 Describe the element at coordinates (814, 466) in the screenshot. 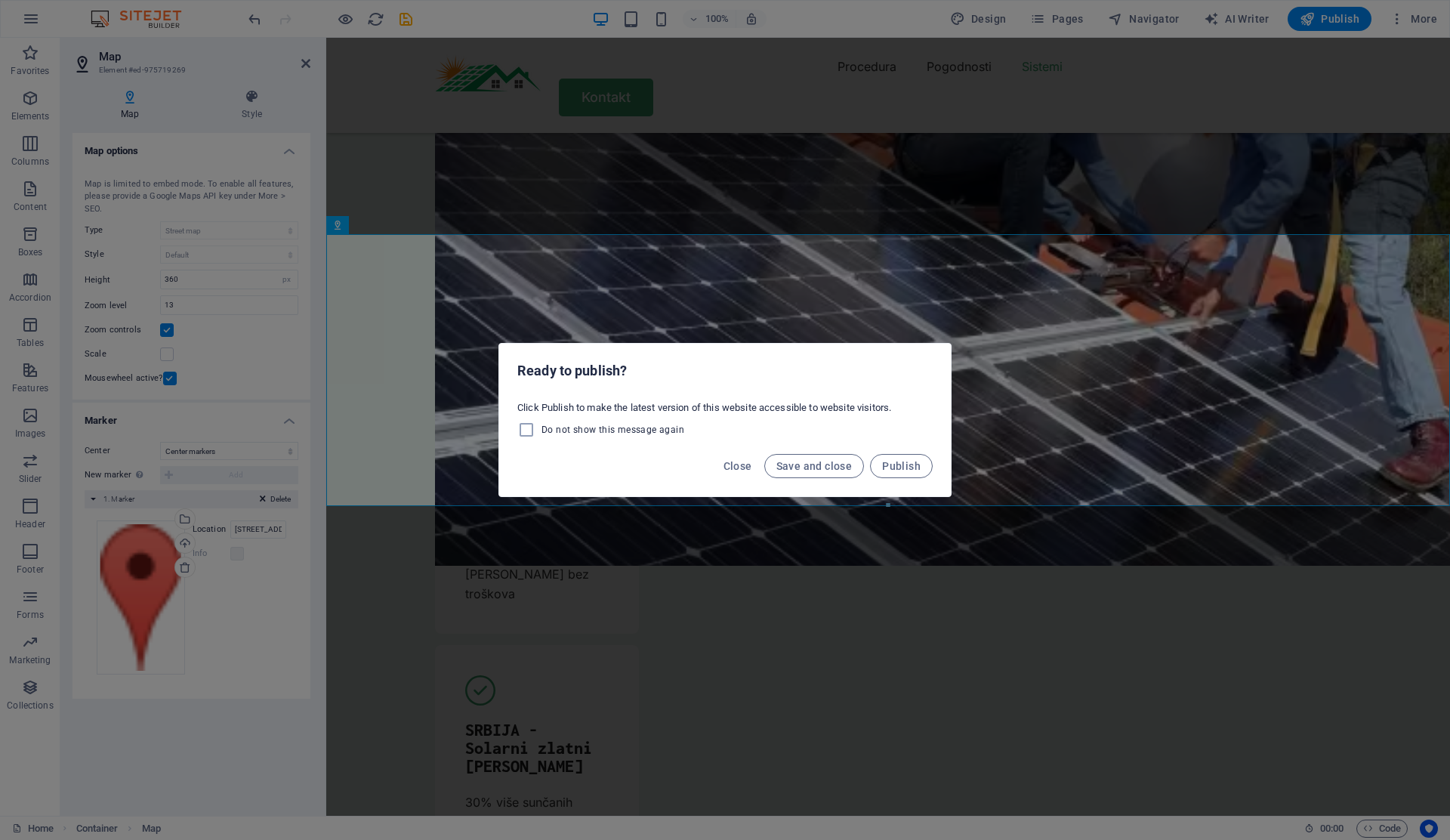

I see `span: Save and close` at that location.